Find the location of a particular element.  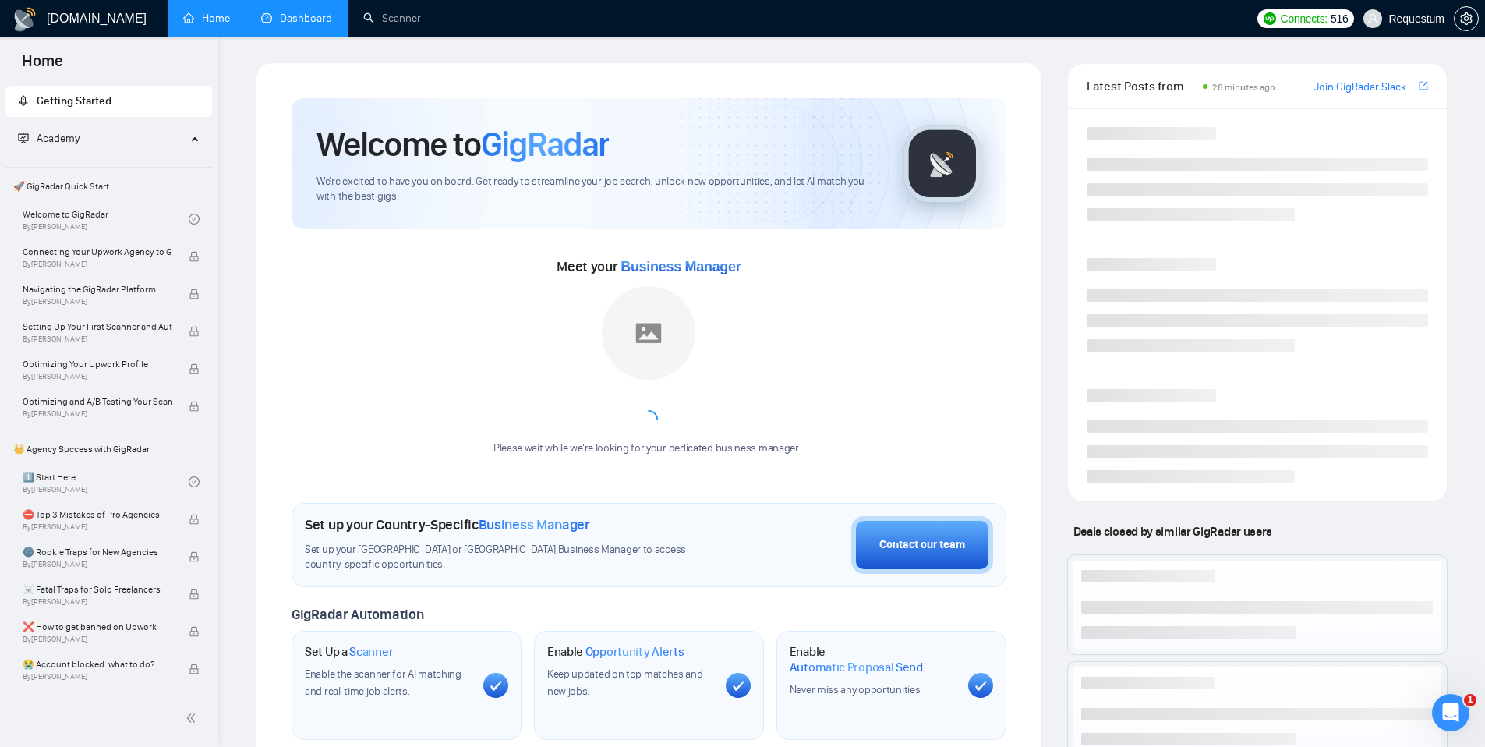

span: Opportunity Alerts is located at coordinates (635, 652).